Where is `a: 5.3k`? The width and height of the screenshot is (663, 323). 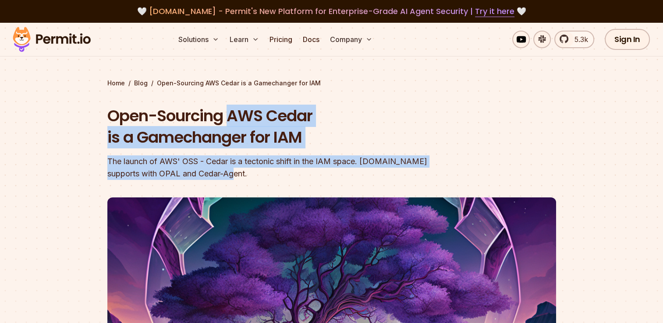 a: 5.3k is located at coordinates (574, 39).